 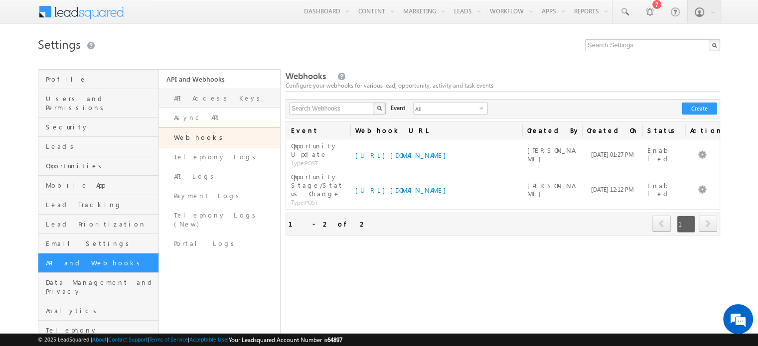 What do you see at coordinates (315, 150) in the screenshot?
I see `span: Opportunity Update` at bounding box center [315, 150].